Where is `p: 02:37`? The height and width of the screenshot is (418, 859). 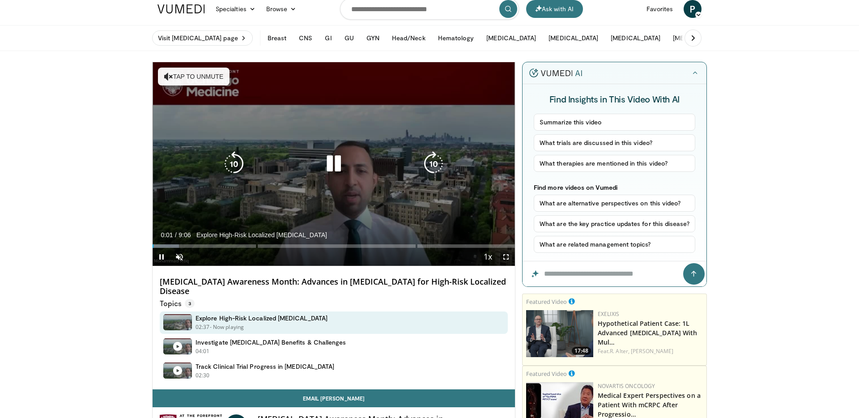
p: 02:37 is located at coordinates (203, 327).